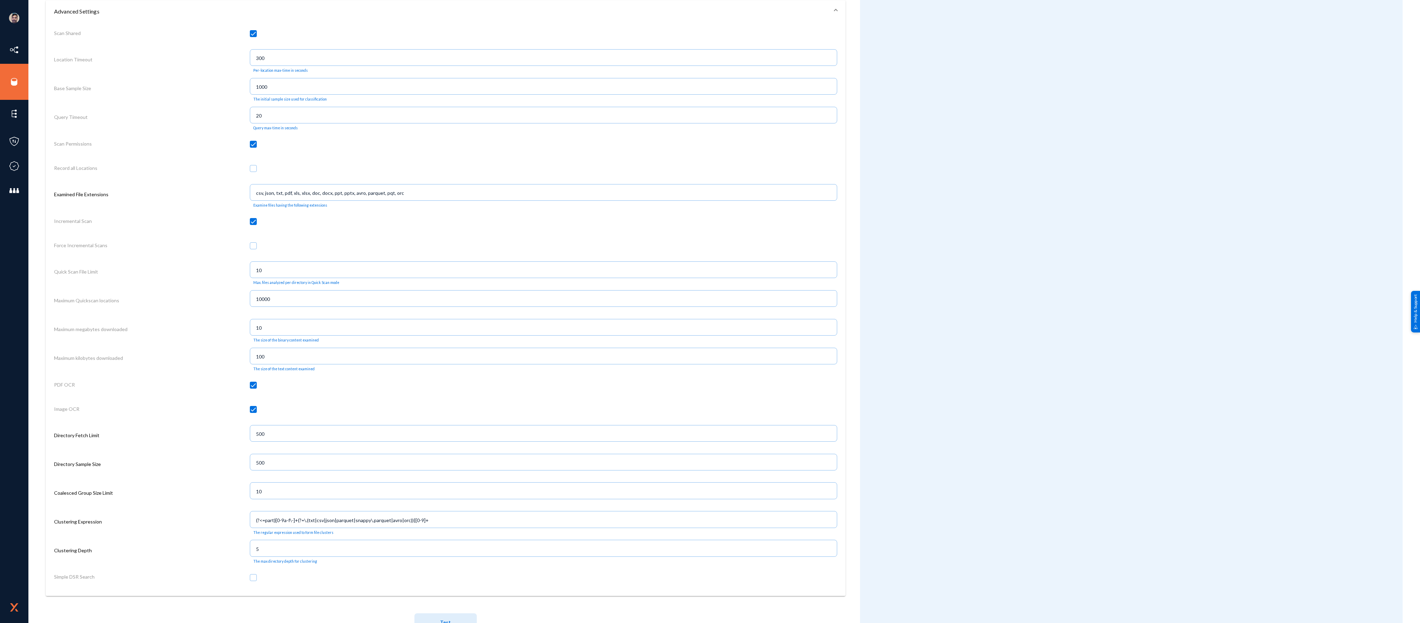  What do you see at coordinates (545, 549) in the screenshot?
I see `input: 5` at bounding box center [545, 549].